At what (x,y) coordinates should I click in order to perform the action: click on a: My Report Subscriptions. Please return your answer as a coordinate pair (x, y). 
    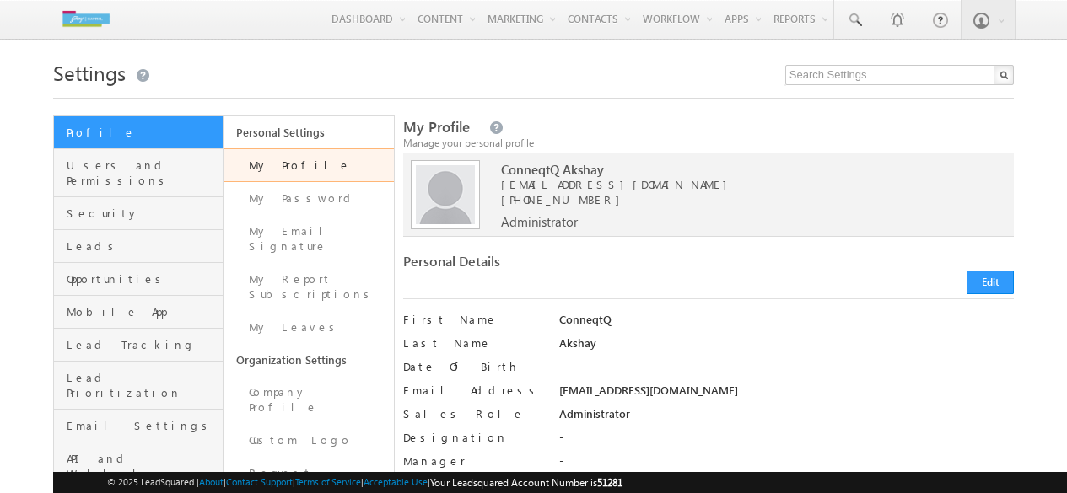
    Looking at the image, I should click on (308, 287).